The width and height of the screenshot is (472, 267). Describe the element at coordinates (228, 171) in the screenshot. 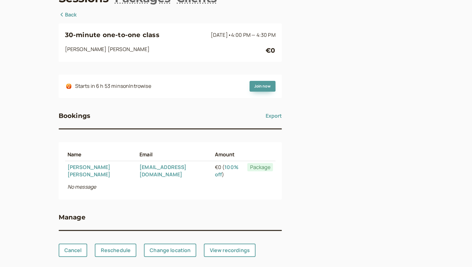

I see `td: €0 ( )` at that location.